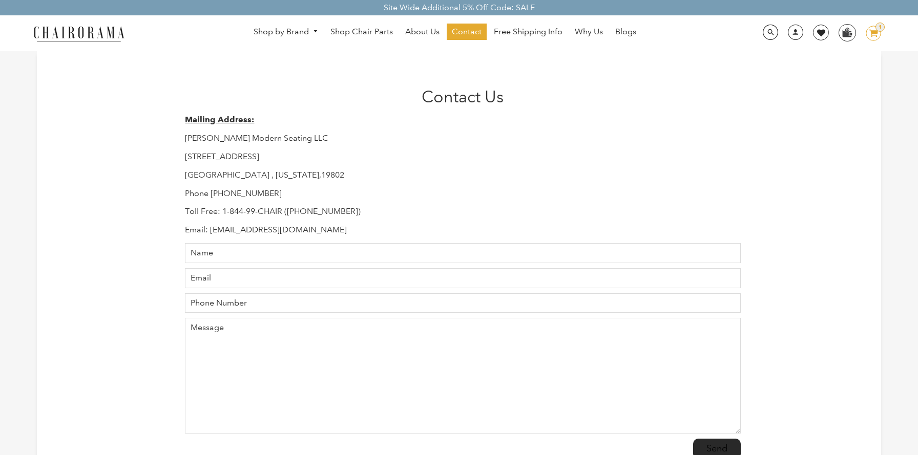 Image resolution: width=918 pixels, height=455 pixels. I want to click on strong: Mailing Address:, so click(219, 119).